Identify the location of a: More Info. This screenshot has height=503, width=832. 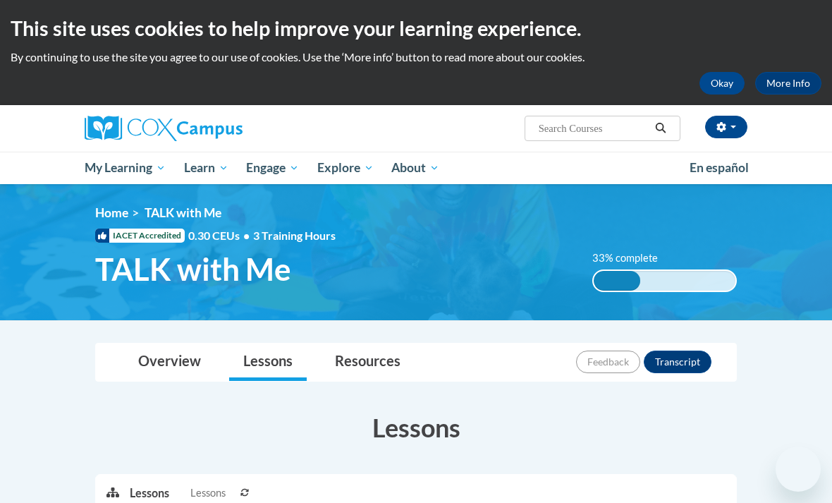
(789, 83).